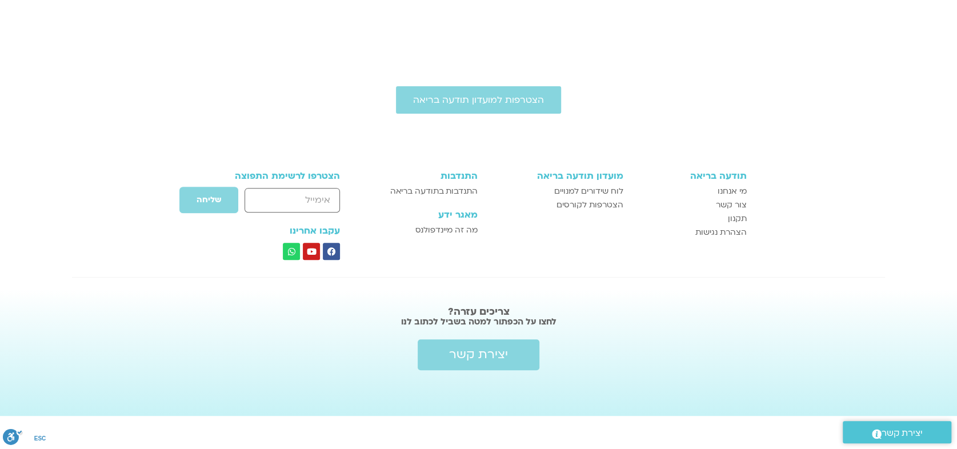 The width and height of the screenshot is (957, 449). What do you see at coordinates (732, 205) in the screenshot?
I see `span: צור קשר` at bounding box center [732, 205].